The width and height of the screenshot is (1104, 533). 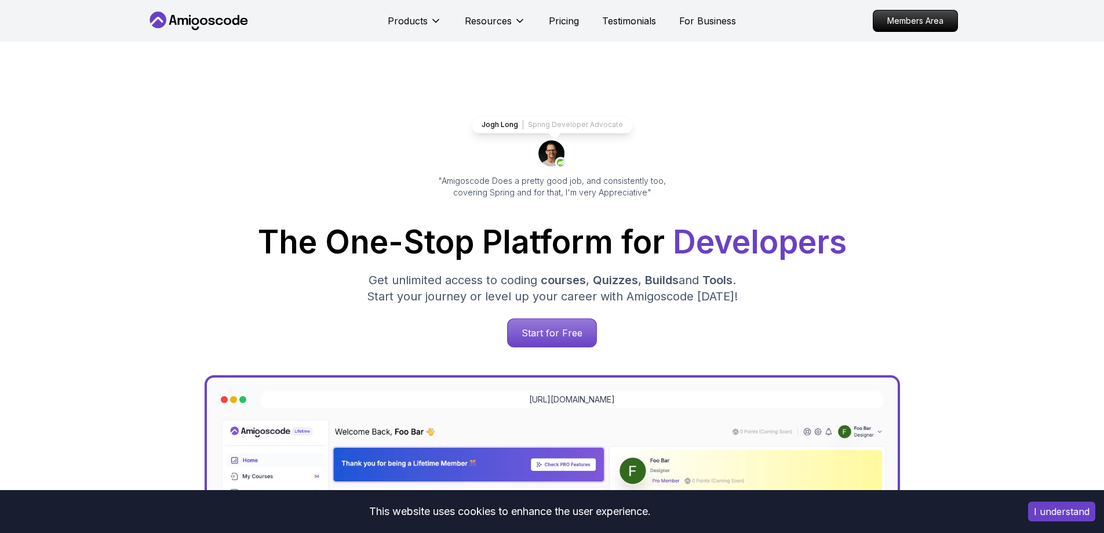 I want to click on span: courses, so click(x=563, y=280).